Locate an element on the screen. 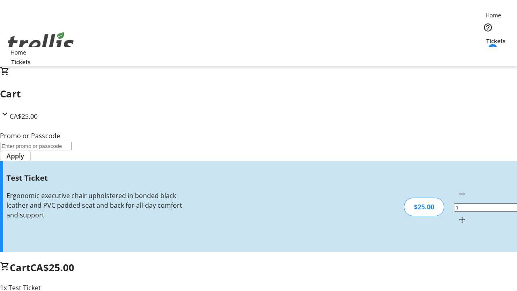 The height and width of the screenshot is (291, 517). button: Cart is located at coordinates (488, 53).